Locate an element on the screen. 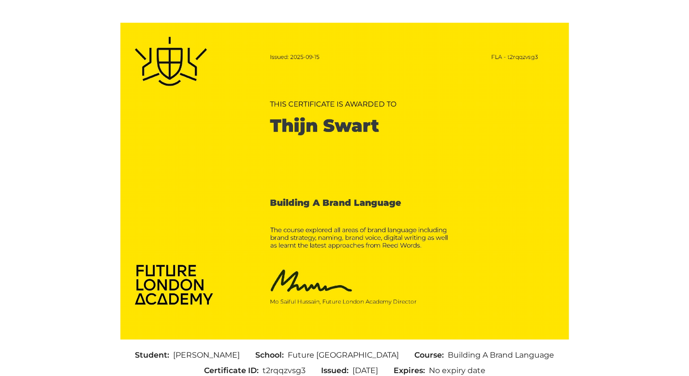 This screenshot has width=689, height=376. span: Student: is located at coordinates (154, 356).